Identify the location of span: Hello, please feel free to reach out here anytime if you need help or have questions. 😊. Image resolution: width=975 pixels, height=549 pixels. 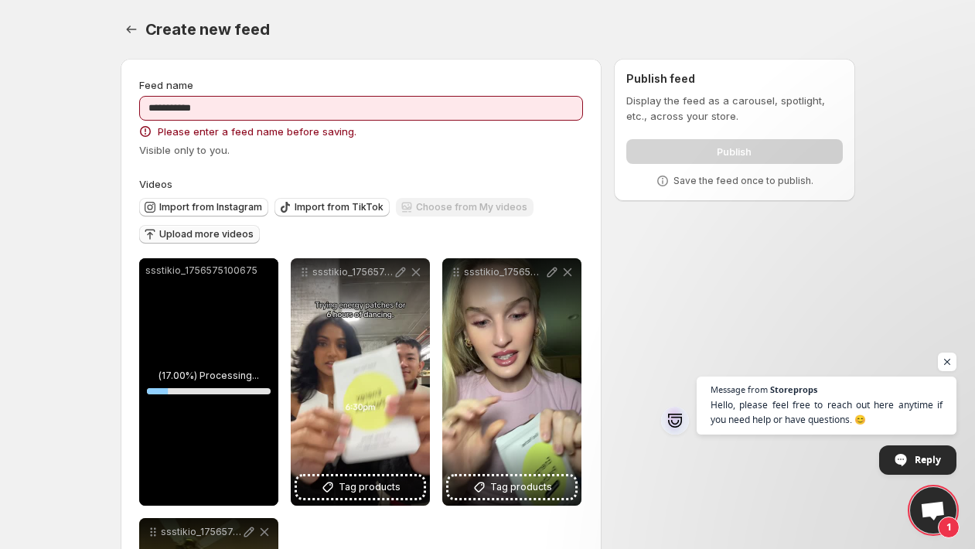
(827, 412).